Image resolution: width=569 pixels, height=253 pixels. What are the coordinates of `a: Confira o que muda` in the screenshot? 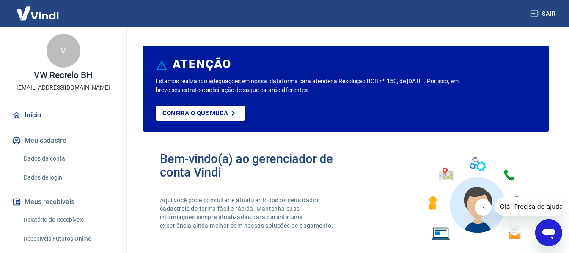 It's located at (200, 113).